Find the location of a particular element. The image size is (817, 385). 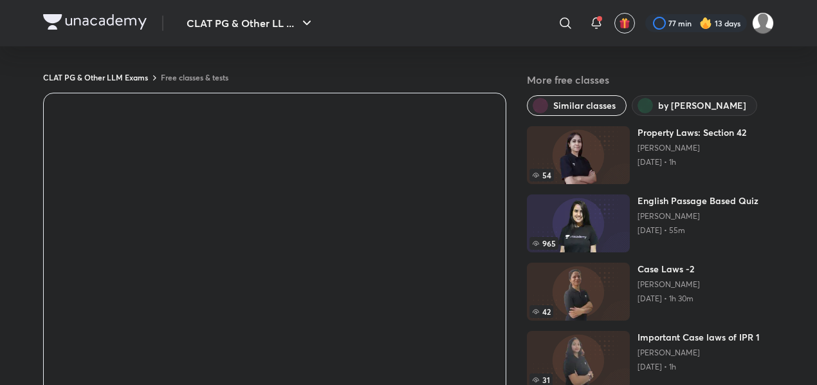

a: CLAT PG & Other LLM Exams is located at coordinates (95, 77).